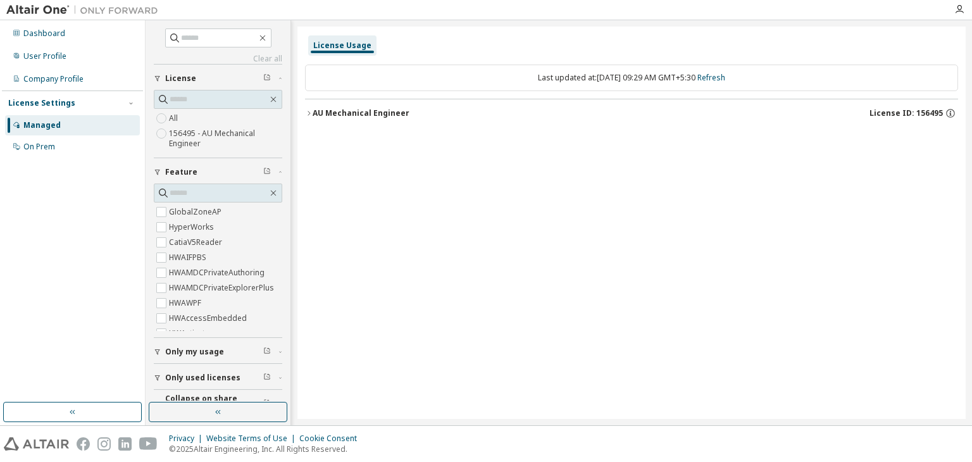 The width and height of the screenshot is (972, 462). I want to click on label: HWAMDCPrivateExplorerPlus, so click(223, 288).